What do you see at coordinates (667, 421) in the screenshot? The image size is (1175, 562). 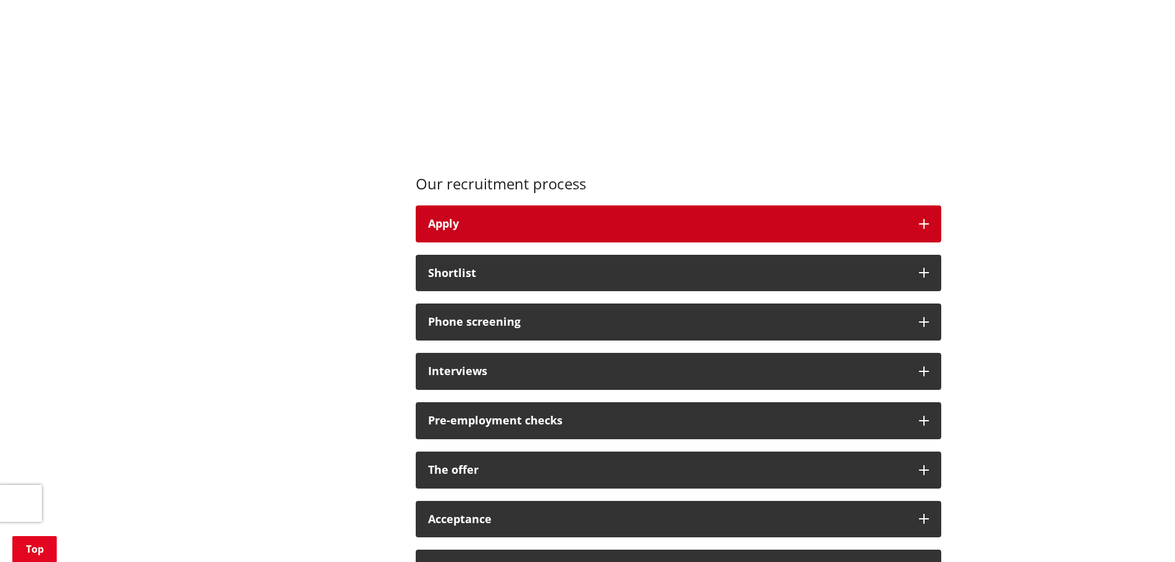 I see `div: Pre-employment checks` at bounding box center [667, 421].